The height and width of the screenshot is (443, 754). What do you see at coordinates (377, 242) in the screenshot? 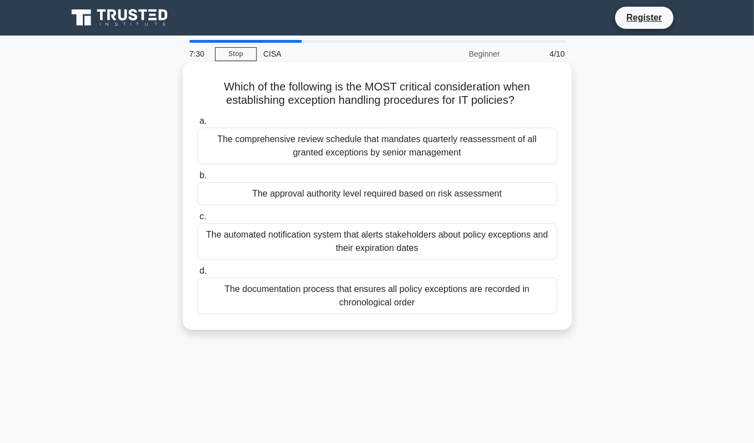
I see `div: The automated notification system that alerts stakeholders about policy exceptions and their expi...` at bounding box center [377, 242].